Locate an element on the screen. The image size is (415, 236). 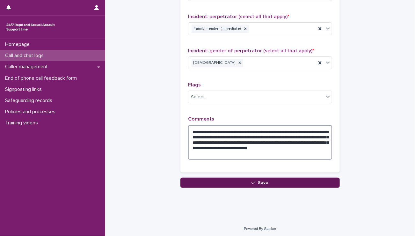
p: Caller management is located at coordinates (28, 67).